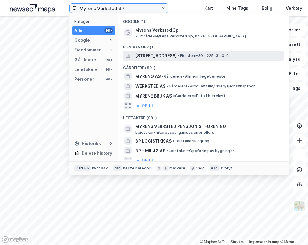 The height and width of the screenshot is (245, 308). What do you see at coordinates (150, 86) in the screenshot?
I see `span: WERKSTED AS` at bounding box center [150, 86].